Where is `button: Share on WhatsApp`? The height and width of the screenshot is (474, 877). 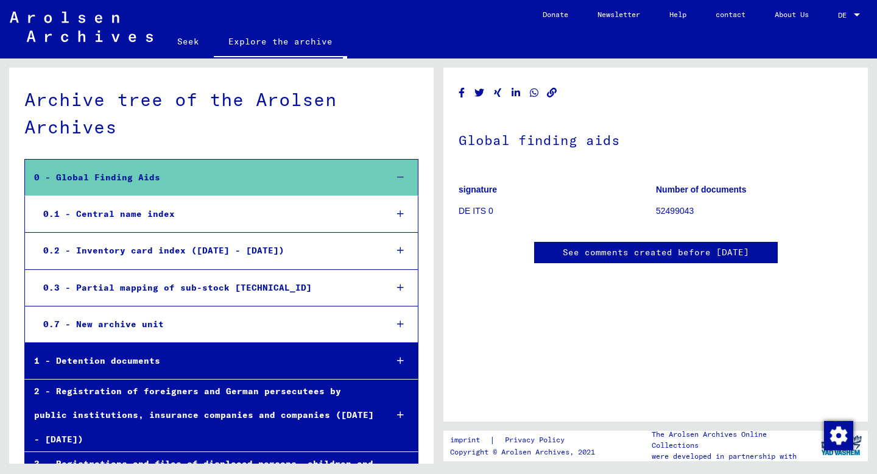
button: Share on WhatsApp is located at coordinates (534, 93).